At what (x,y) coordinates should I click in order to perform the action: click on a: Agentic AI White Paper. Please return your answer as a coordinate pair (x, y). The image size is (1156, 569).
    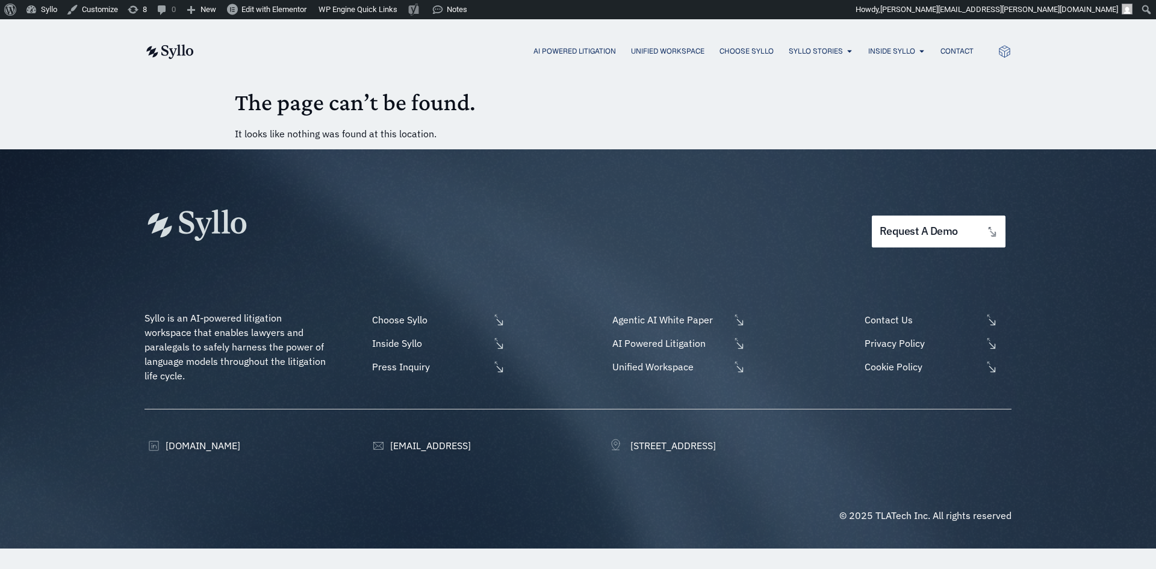
    Looking at the image, I should click on (677, 320).